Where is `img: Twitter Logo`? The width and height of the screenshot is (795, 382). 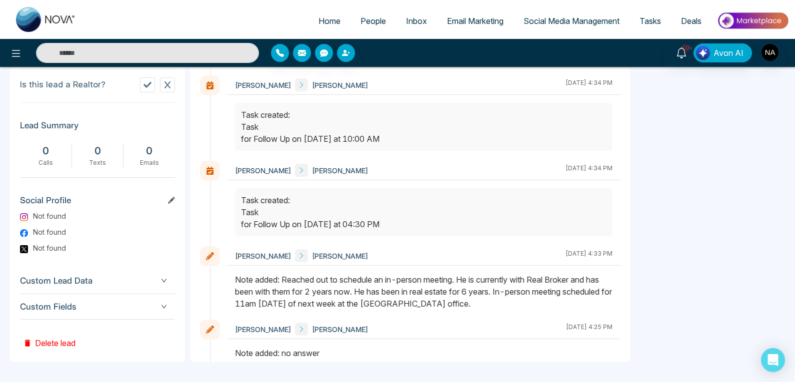 img: Twitter Logo is located at coordinates (24, 249).